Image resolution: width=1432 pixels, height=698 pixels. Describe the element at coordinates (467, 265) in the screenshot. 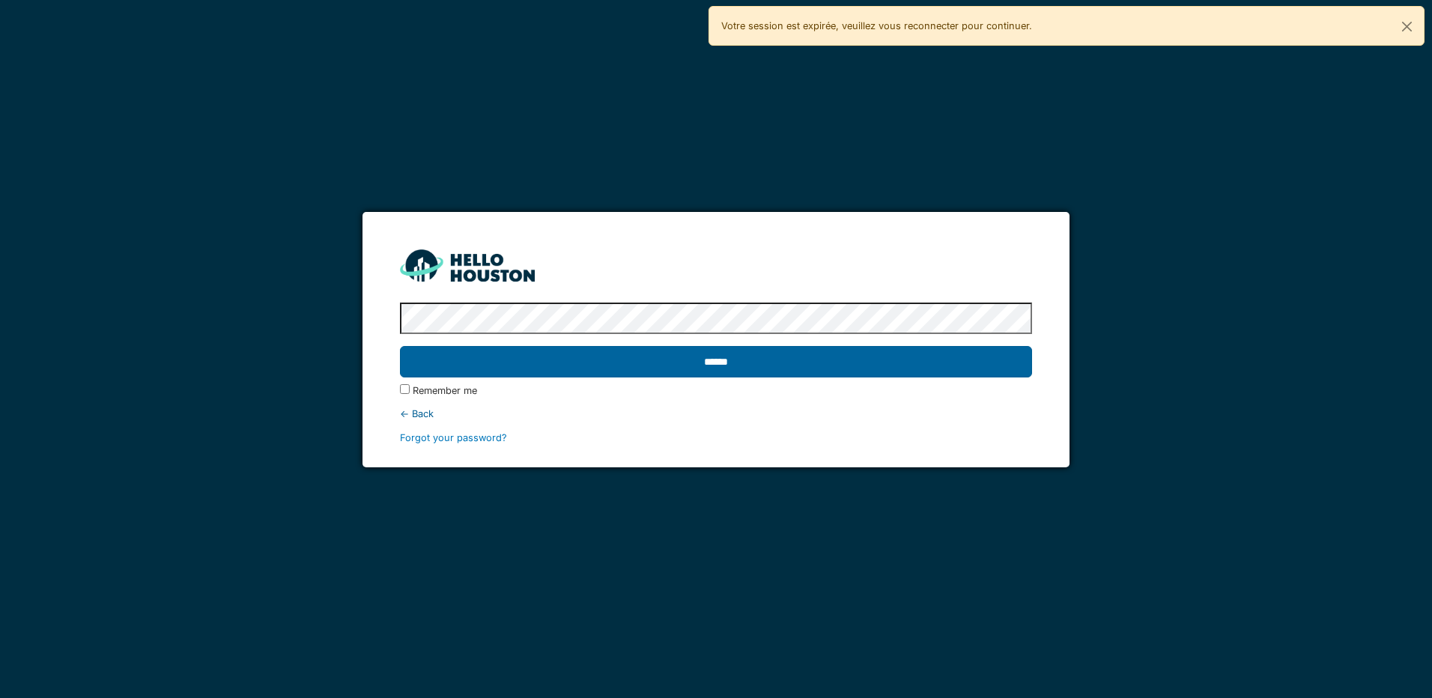

I see `img: HH_line-BYnF2_Hg.png` at that location.